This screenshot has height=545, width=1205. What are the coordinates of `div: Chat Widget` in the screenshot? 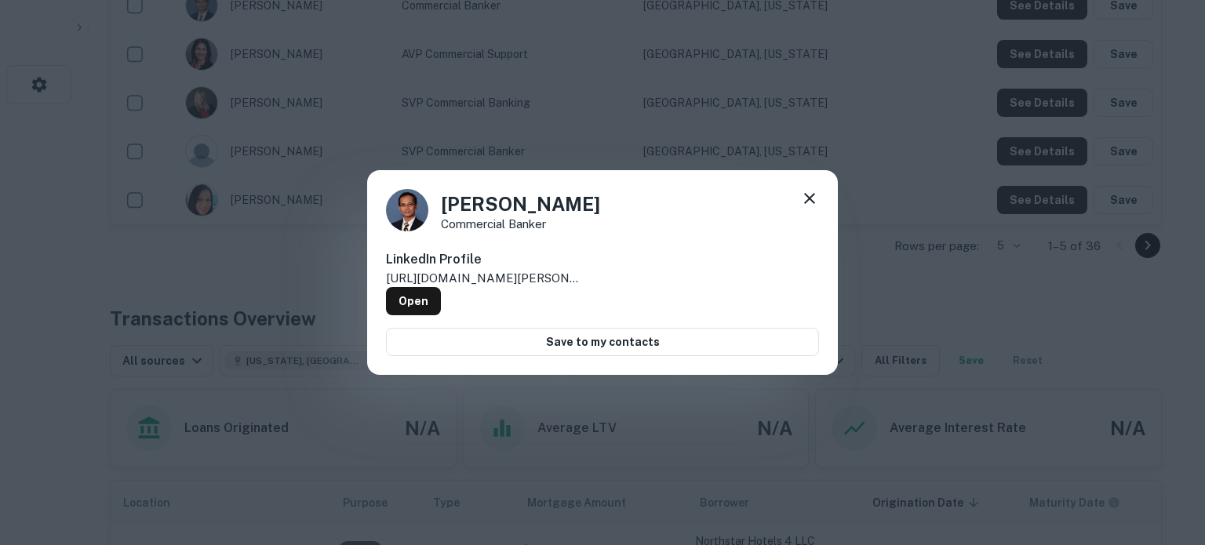 It's located at (1166, 457).